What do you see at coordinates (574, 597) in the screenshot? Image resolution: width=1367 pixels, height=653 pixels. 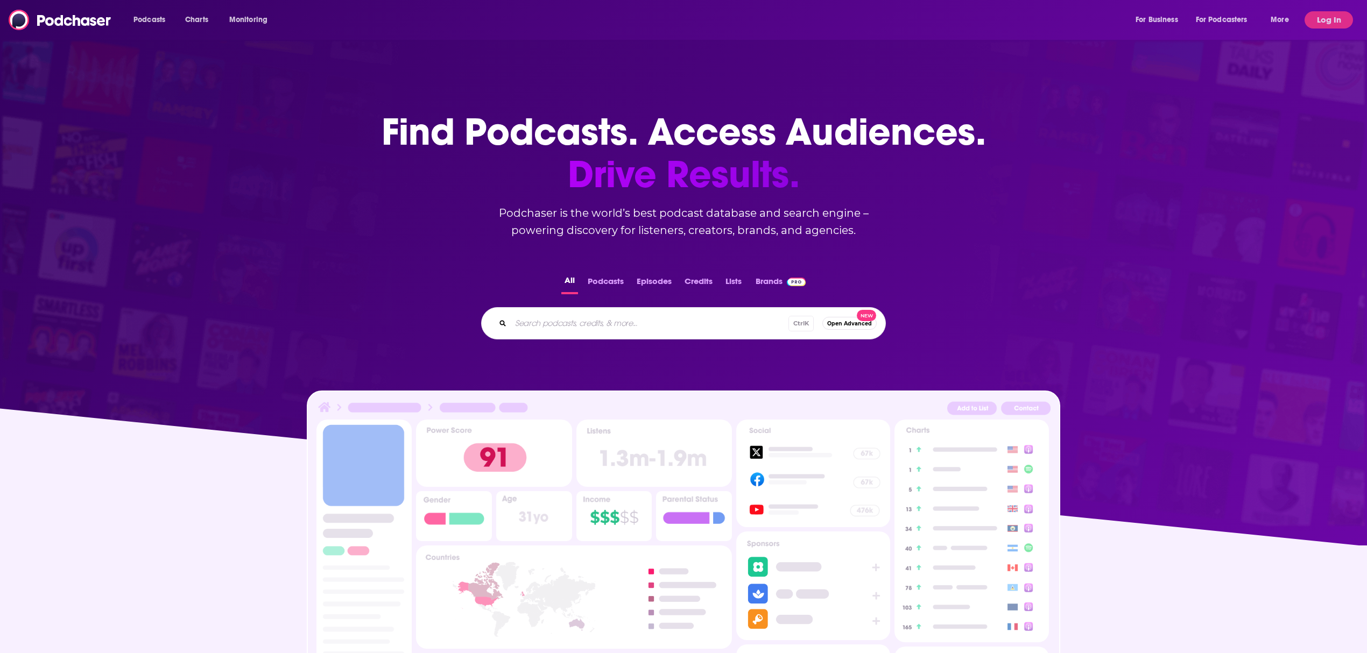 I see `img: Podcast Insights Countries` at bounding box center [574, 597].